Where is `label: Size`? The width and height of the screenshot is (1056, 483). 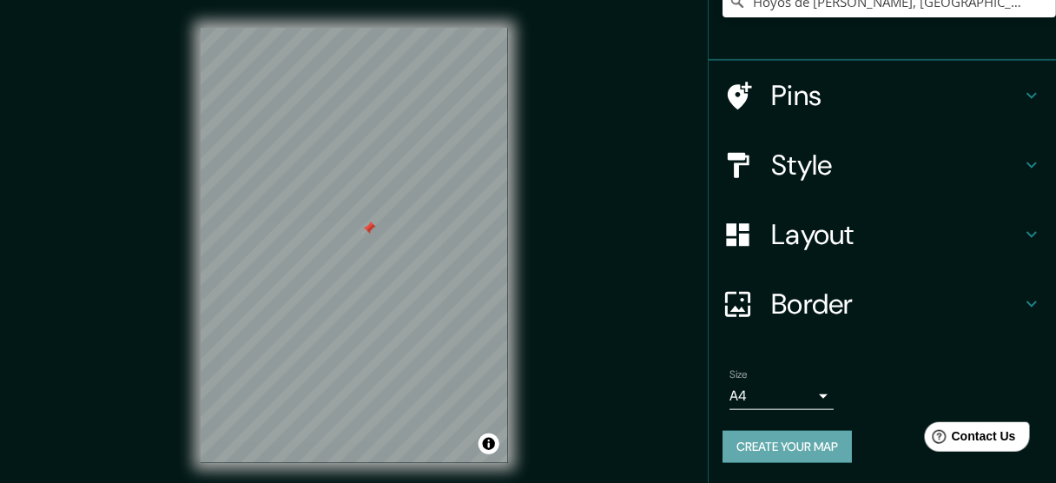 label: Size is located at coordinates (738, 374).